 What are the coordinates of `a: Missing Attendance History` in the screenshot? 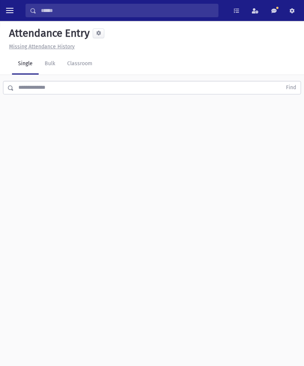 It's located at (40, 46).